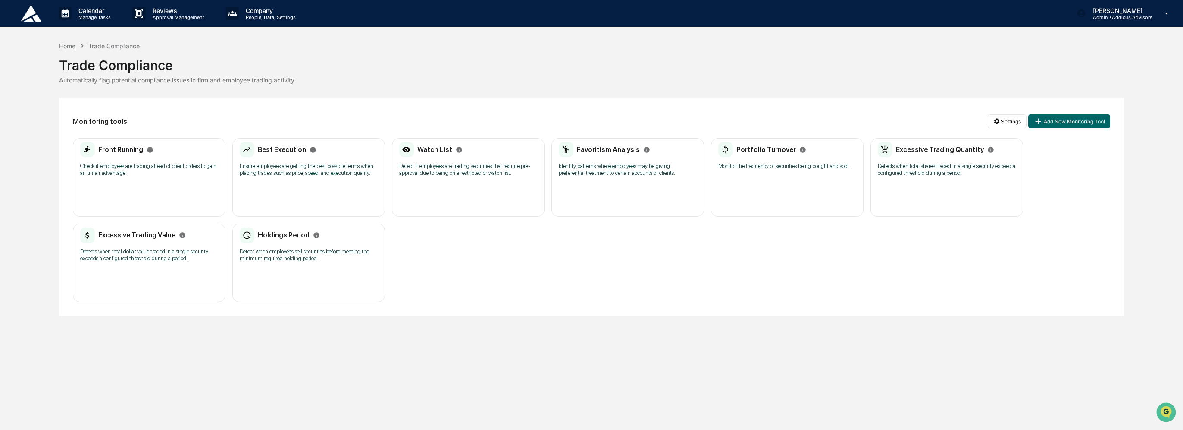 Image resolution: width=1183 pixels, height=430 pixels. Describe the element at coordinates (137, 235) in the screenshot. I see `h2: Excessive Trading Value` at that location.